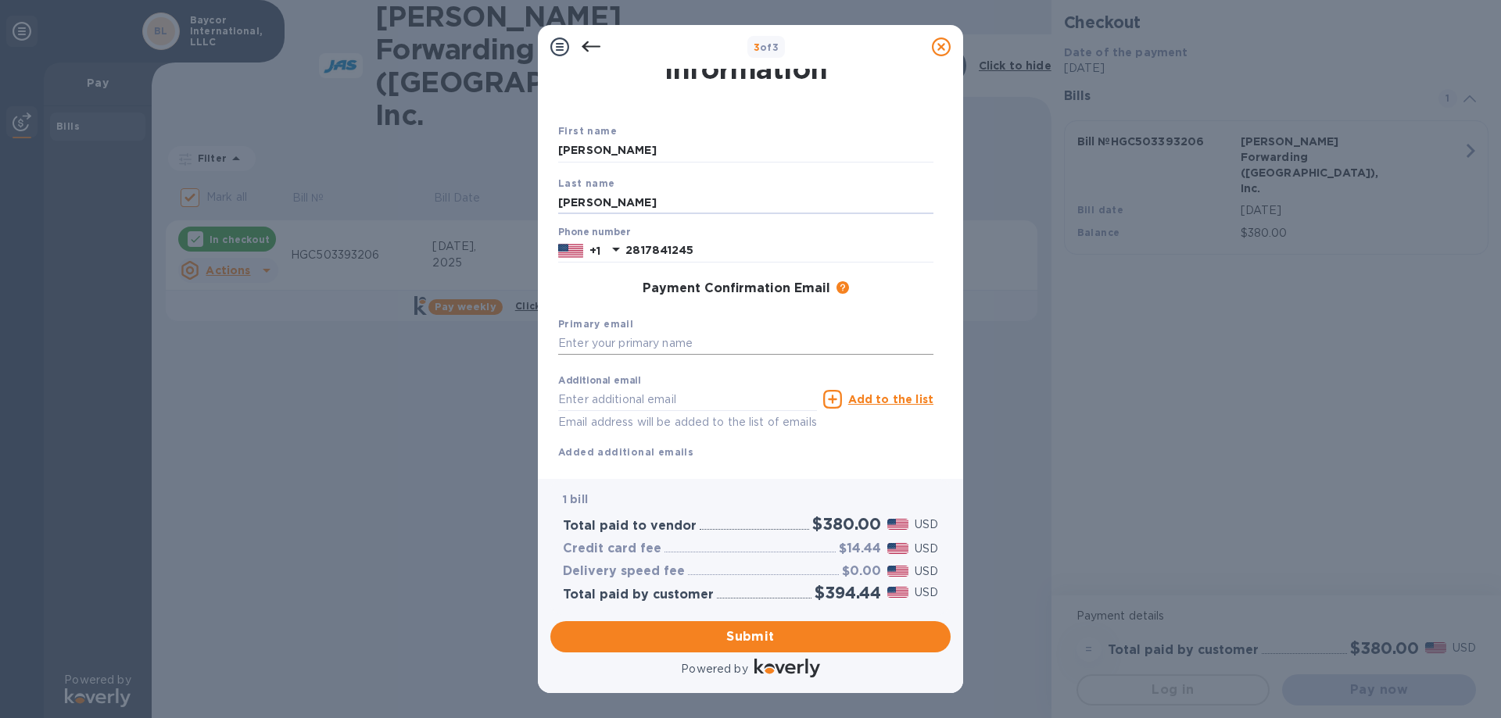  Describe the element at coordinates (571, 251) in the screenshot. I see `img: US` at that location.